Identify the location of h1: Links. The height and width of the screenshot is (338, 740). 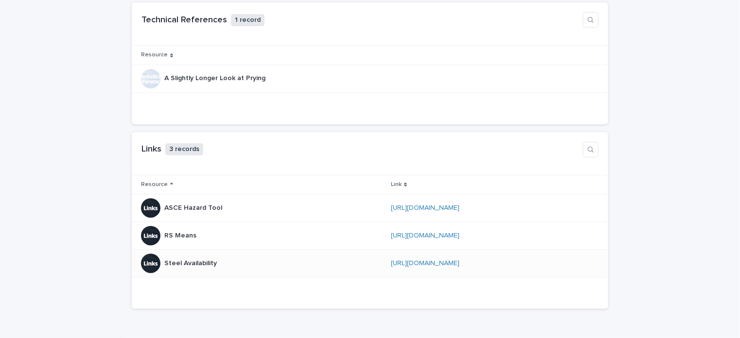
(151, 150).